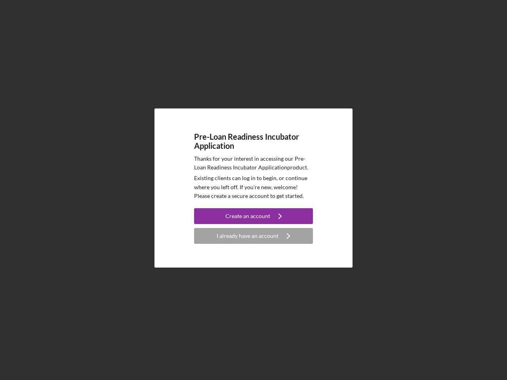  I want to click on a: Create an account, so click(254, 217).